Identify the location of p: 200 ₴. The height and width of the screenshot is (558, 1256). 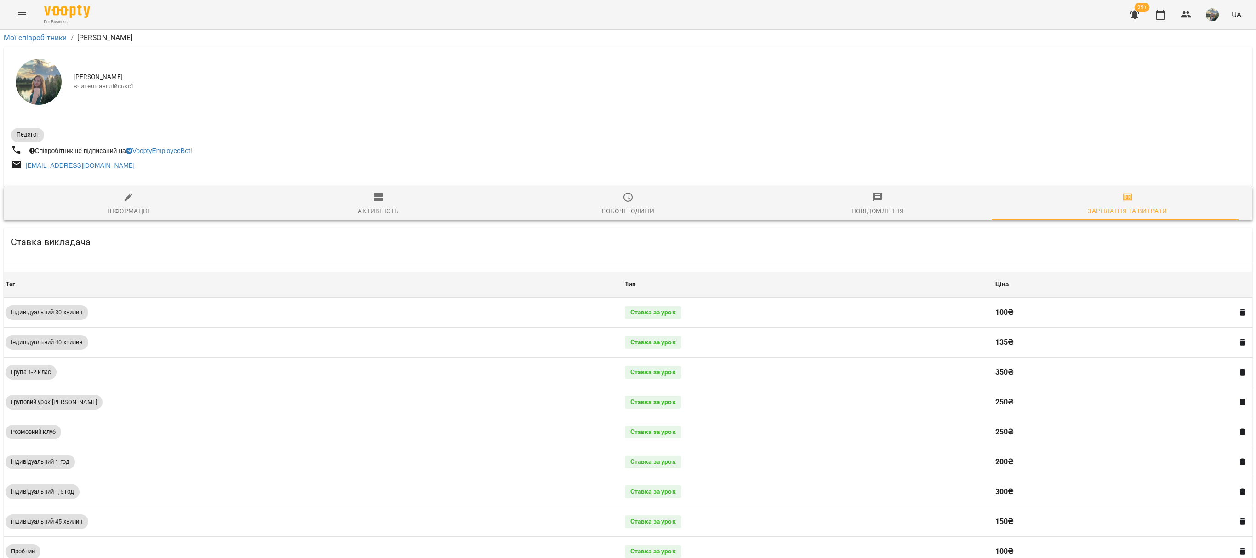
(1113, 462).